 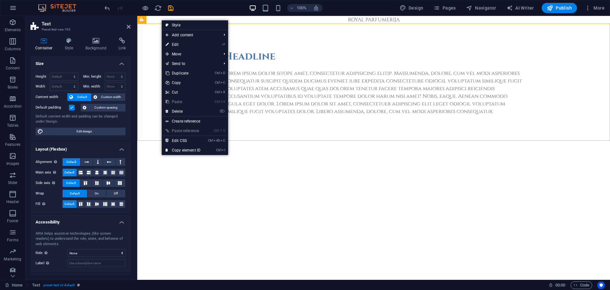 What do you see at coordinates (302, 8) in the screenshot?
I see `h6: 100%` at bounding box center [302, 8].